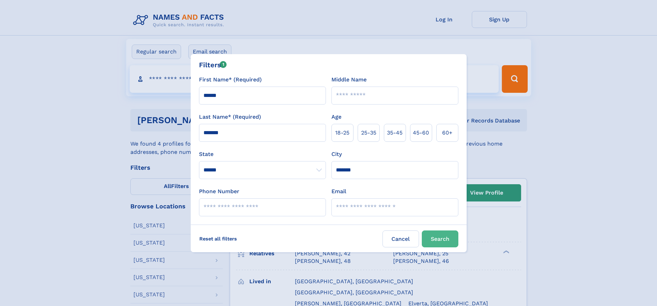 The height and width of the screenshot is (306, 657). I want to click on label: City, so click(337, 154).